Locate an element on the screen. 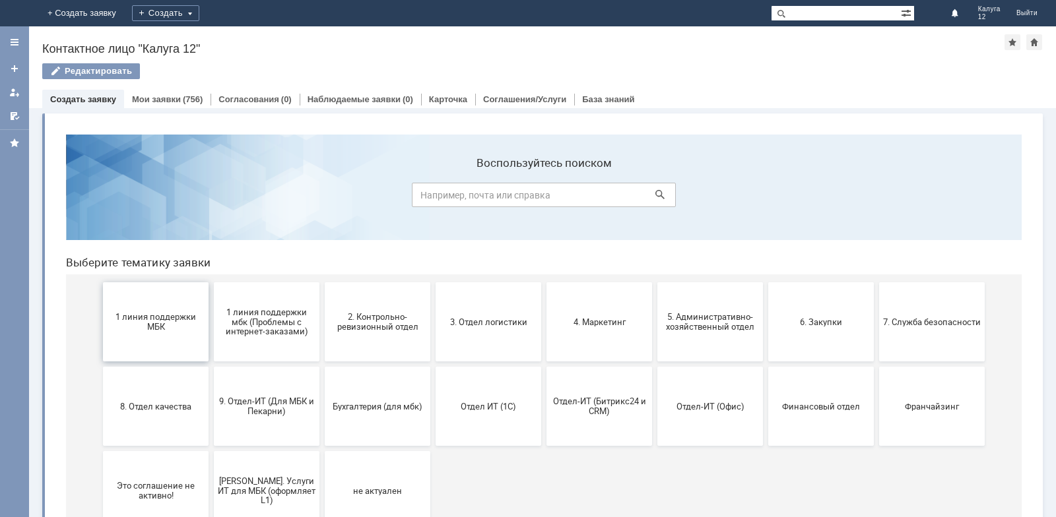  span: Это соглашение не активно! is located at coordinates (100, 367).